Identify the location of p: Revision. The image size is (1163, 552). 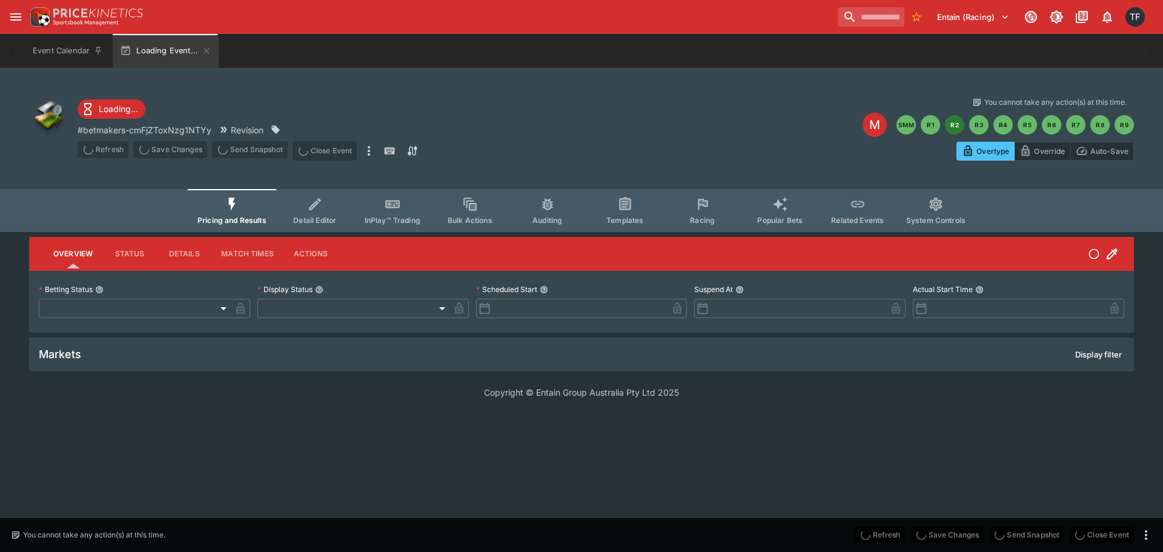
(247, 130).